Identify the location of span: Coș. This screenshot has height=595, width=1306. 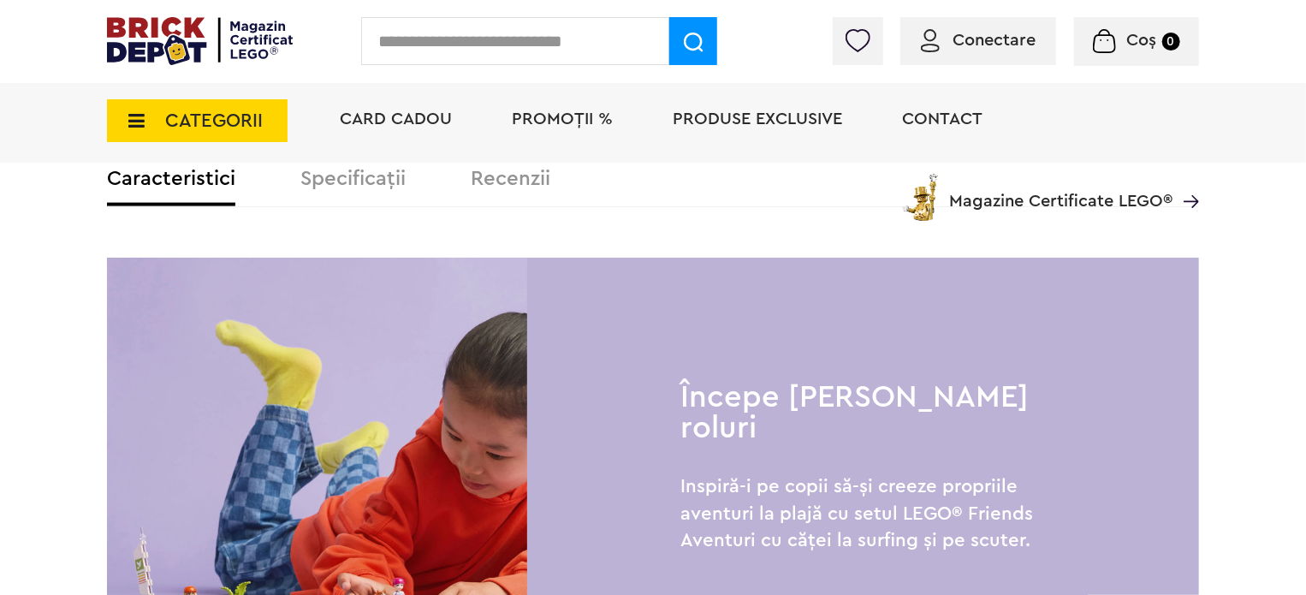
(1141, 40).